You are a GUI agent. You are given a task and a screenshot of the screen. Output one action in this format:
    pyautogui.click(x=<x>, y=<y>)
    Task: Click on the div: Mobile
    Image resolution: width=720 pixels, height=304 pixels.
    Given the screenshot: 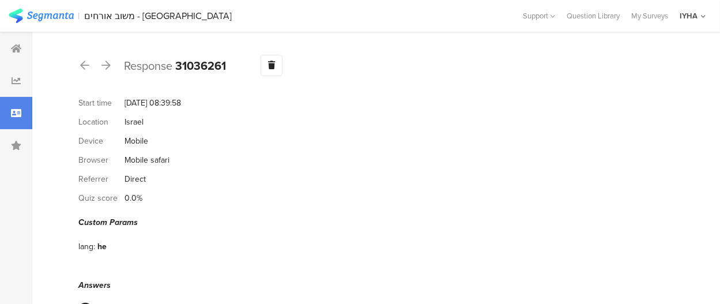 What is the action you would take?
    pyautogui.click(x=136, y=141)
    